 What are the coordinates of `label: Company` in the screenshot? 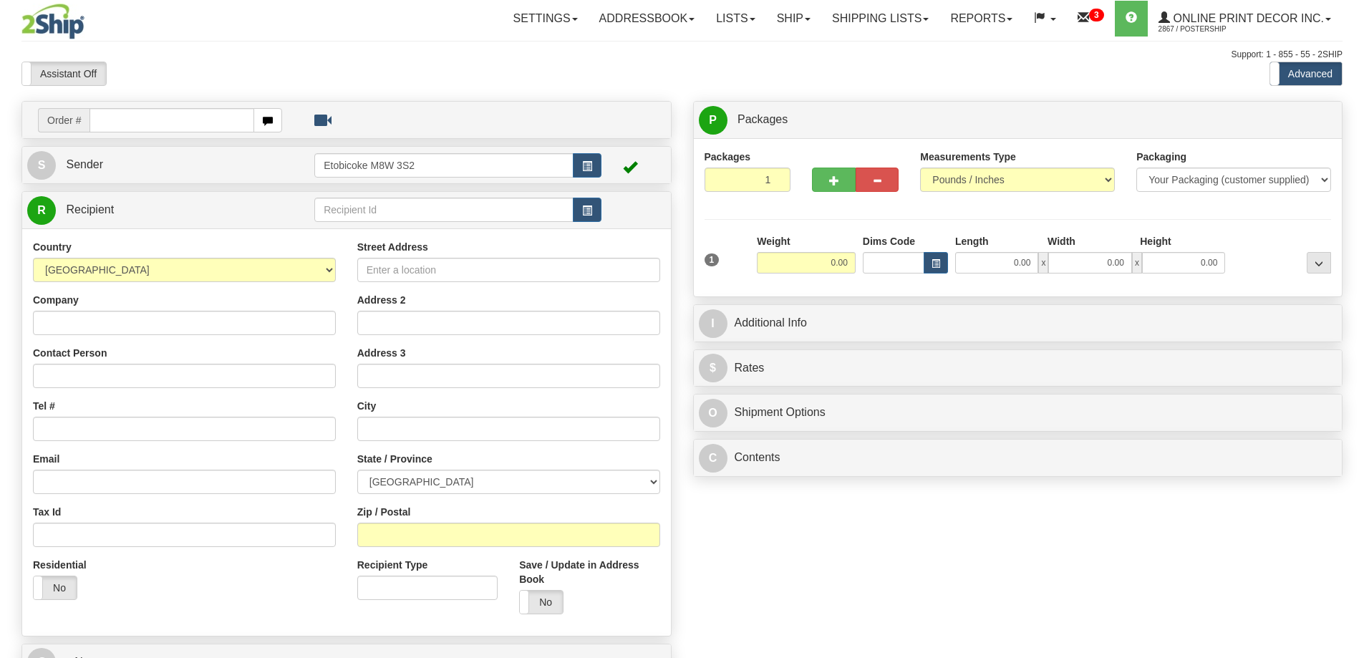 It's located at (56, 300).